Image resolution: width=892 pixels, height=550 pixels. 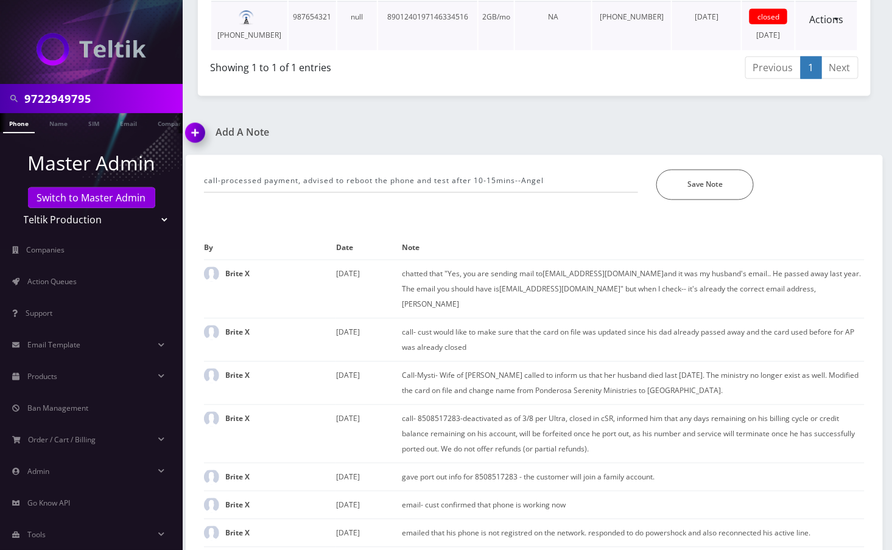 I want to click on h1: Add A Note, so click(x=355, y=132).